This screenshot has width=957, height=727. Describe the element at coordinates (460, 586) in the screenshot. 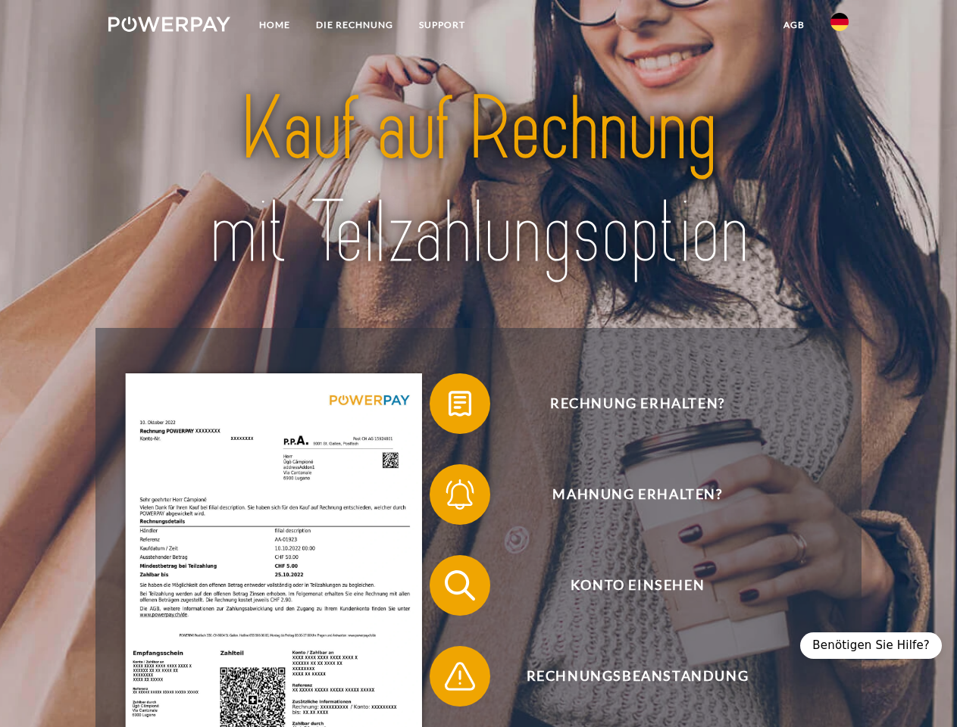

I see `img: qb_search.svg` at that location.